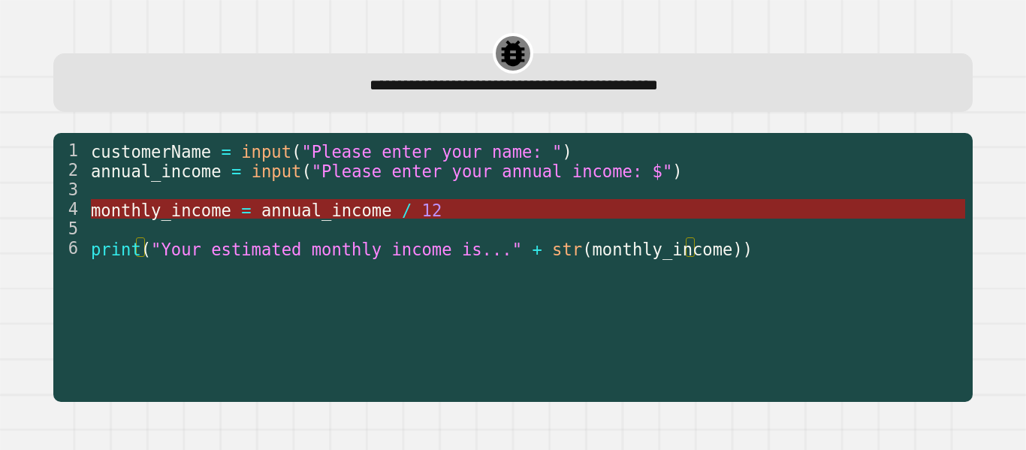  What do you see at coordinates (71, 170) in the screenshot?
I see `div: 2` at bounding box center [71, 170].